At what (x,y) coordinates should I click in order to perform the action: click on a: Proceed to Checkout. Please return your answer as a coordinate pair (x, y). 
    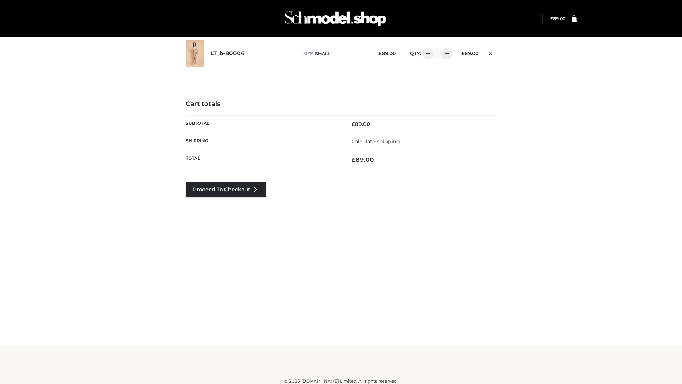
    Looking at the image, I should click on (226, 189).